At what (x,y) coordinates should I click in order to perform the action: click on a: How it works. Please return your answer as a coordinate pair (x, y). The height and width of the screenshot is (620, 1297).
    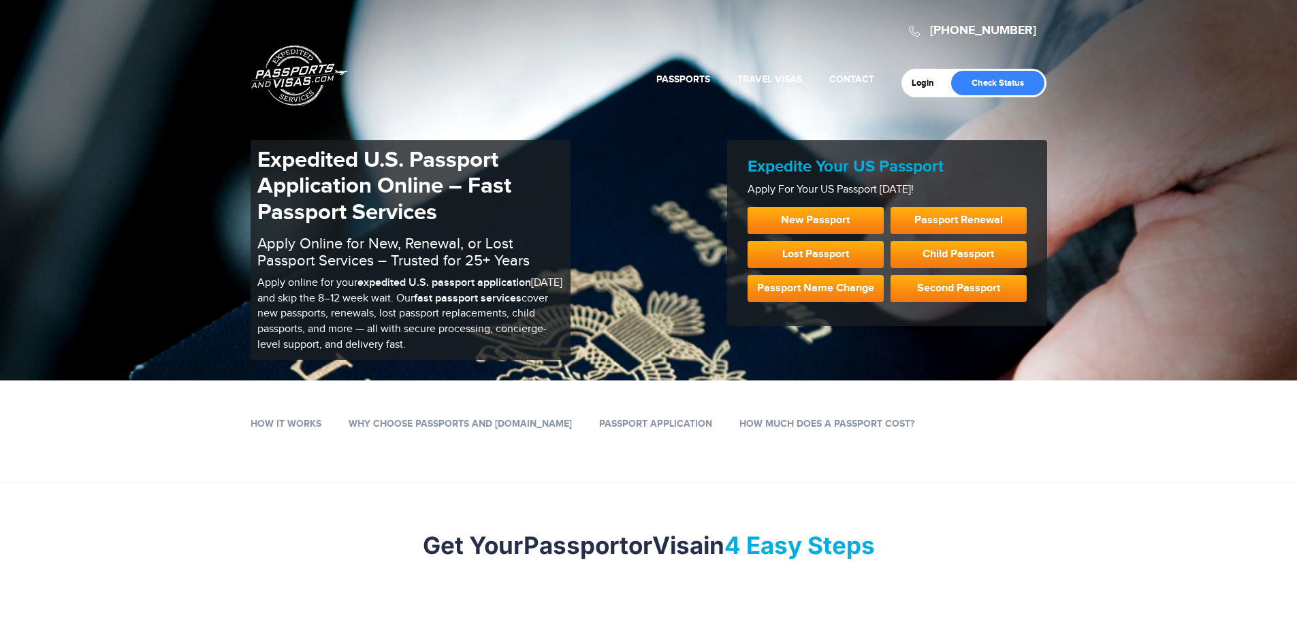
    Looking at the image, I should click on (286, 423).